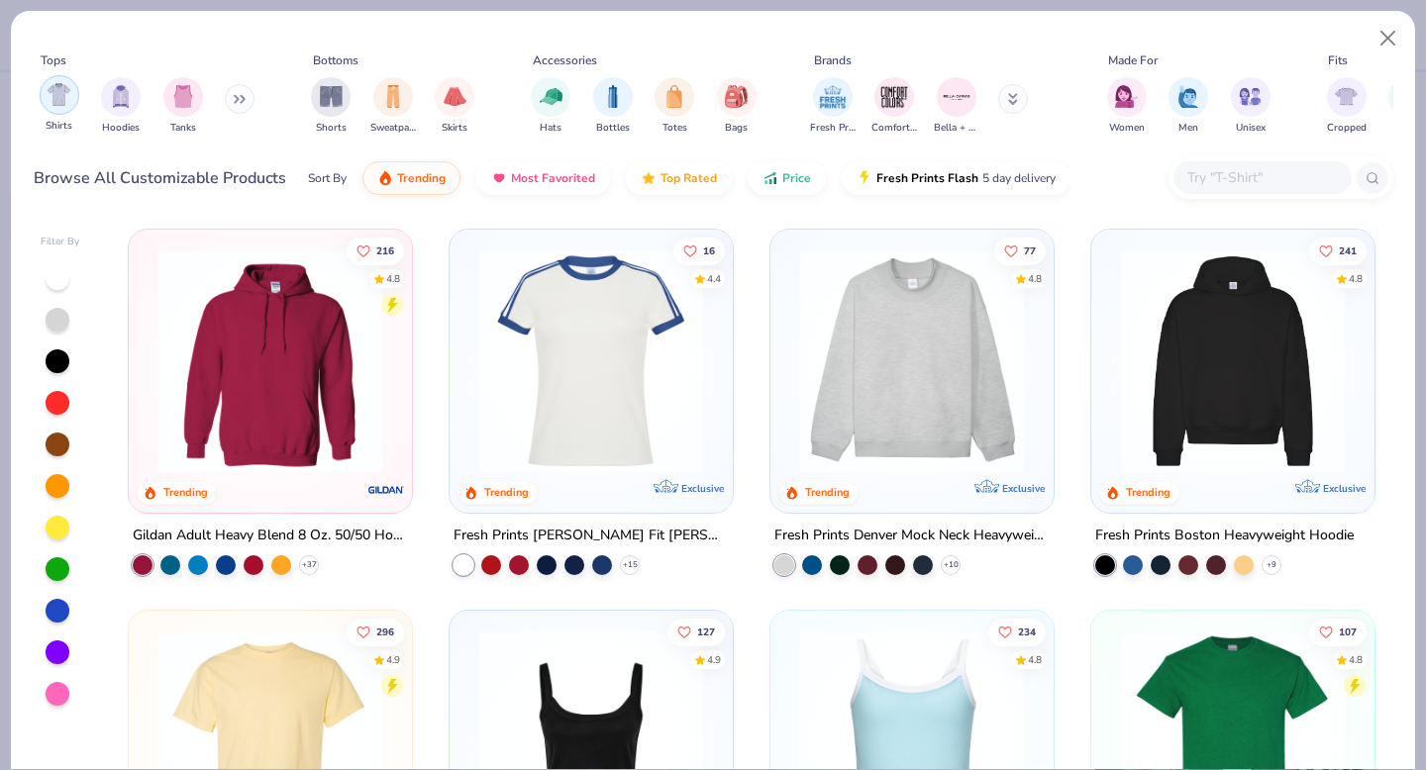 Image resolution: width=1426 pixels, height=770 pixels. I want to click on img: most_fav.gif, so click(499, 178).